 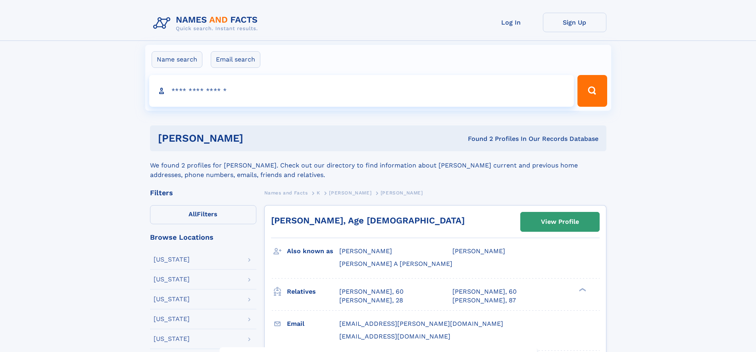 What do you see at coordinates (177, 60) in the screenshot?
I see `label: Name search` at bounding box center [177, 60].